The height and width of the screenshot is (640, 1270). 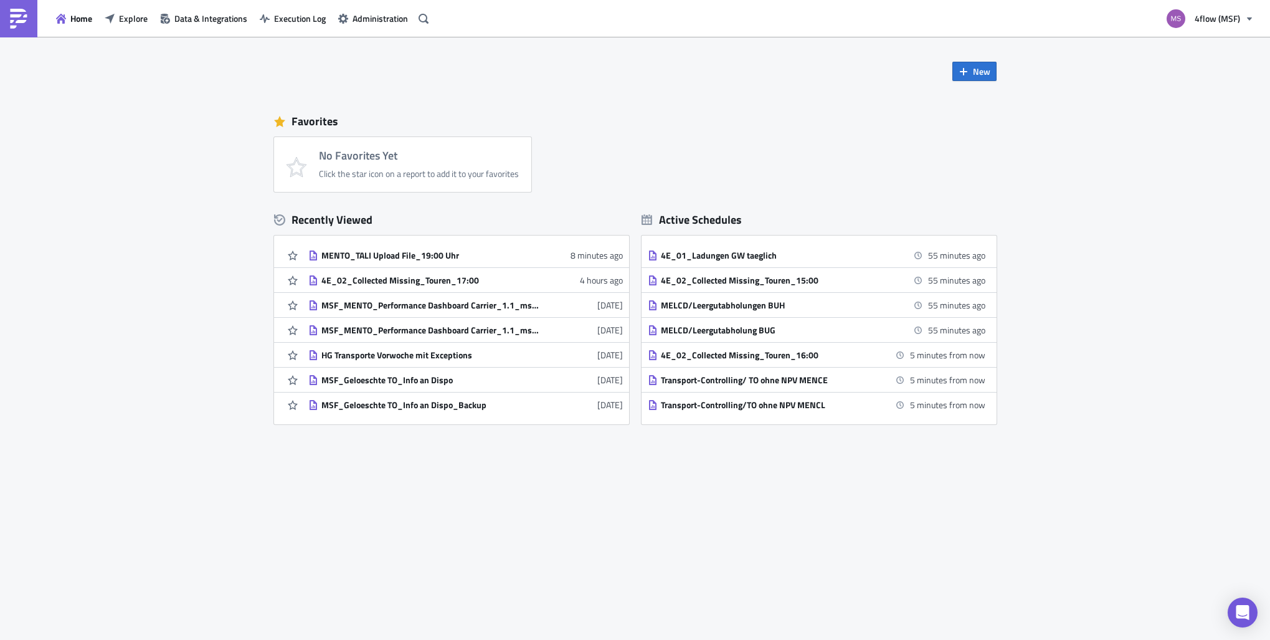 I want to click on div: 4E_01_Ladungen GW taeglich, so click(x=770, y=255).